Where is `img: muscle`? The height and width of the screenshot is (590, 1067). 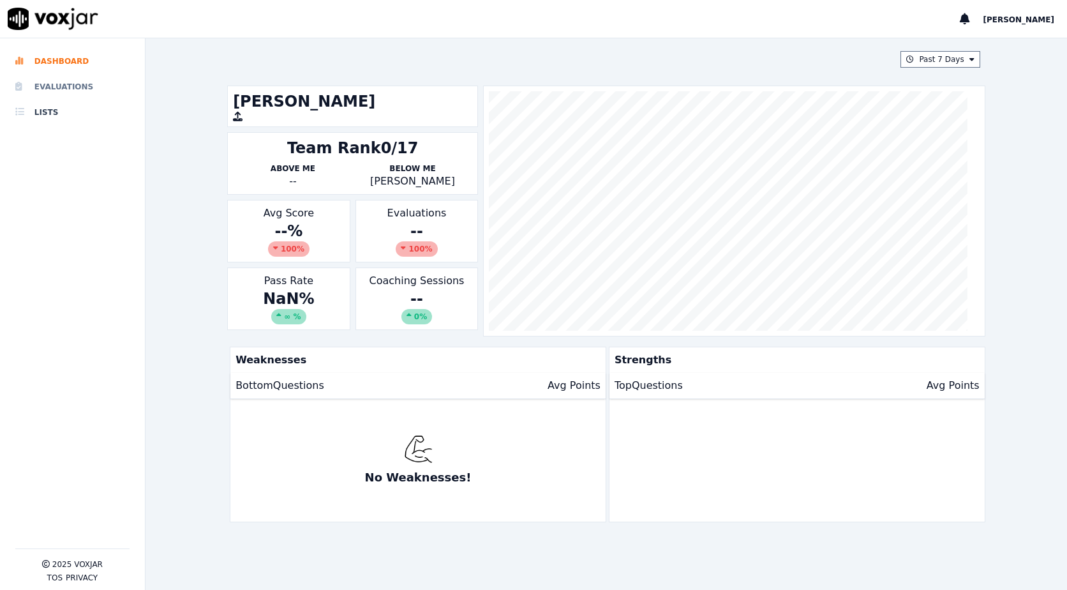
img: muscle is located at coordinates (418, 449).